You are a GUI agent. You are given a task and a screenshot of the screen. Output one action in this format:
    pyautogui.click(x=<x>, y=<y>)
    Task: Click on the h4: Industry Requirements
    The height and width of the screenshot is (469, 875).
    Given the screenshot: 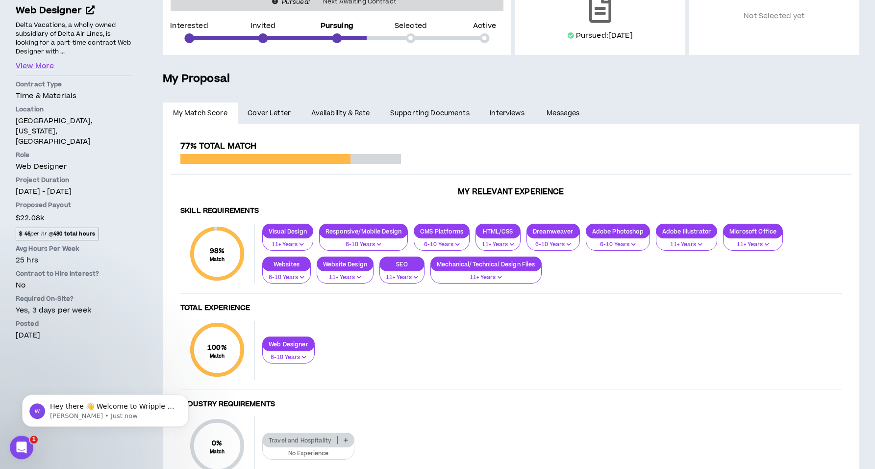 What is the action you would take?
    pyautogui.click(x=511, y=404)
    